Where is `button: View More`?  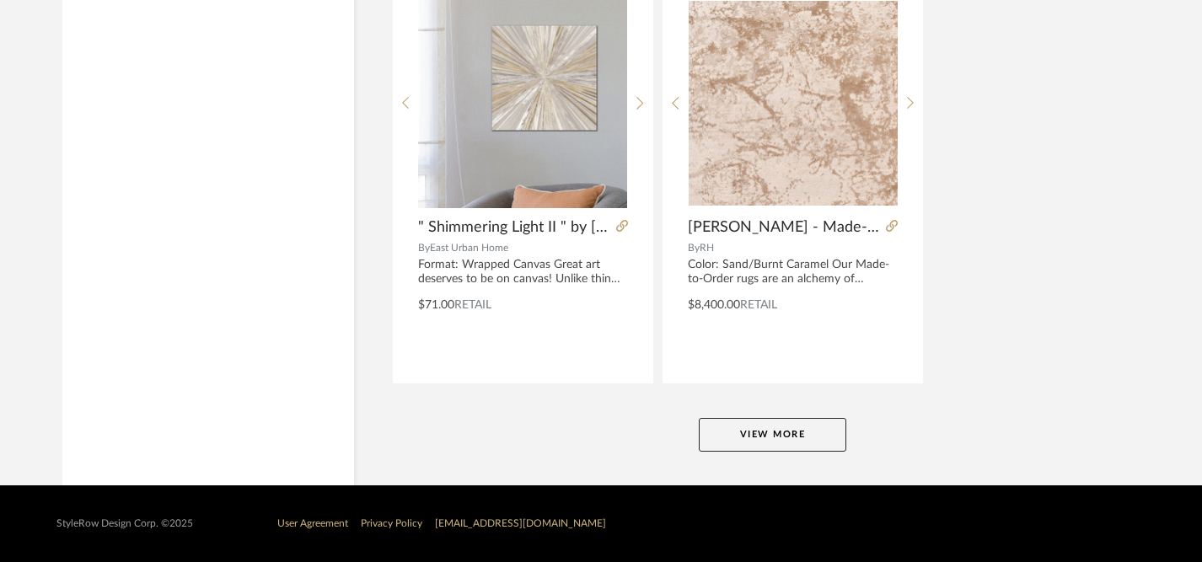
button: View More is located at coordinates (772, 435).